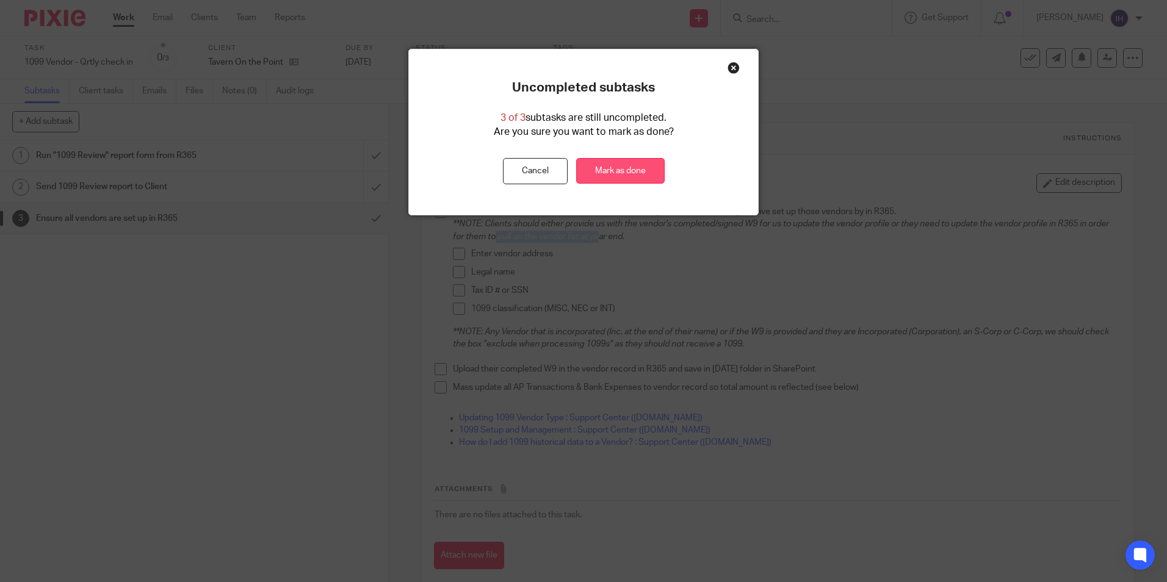  What do you see at coordinates (584, 118) in the screenshot?
I see `p: subtasks are still uncompleted.` at bounding box center [584, 118].